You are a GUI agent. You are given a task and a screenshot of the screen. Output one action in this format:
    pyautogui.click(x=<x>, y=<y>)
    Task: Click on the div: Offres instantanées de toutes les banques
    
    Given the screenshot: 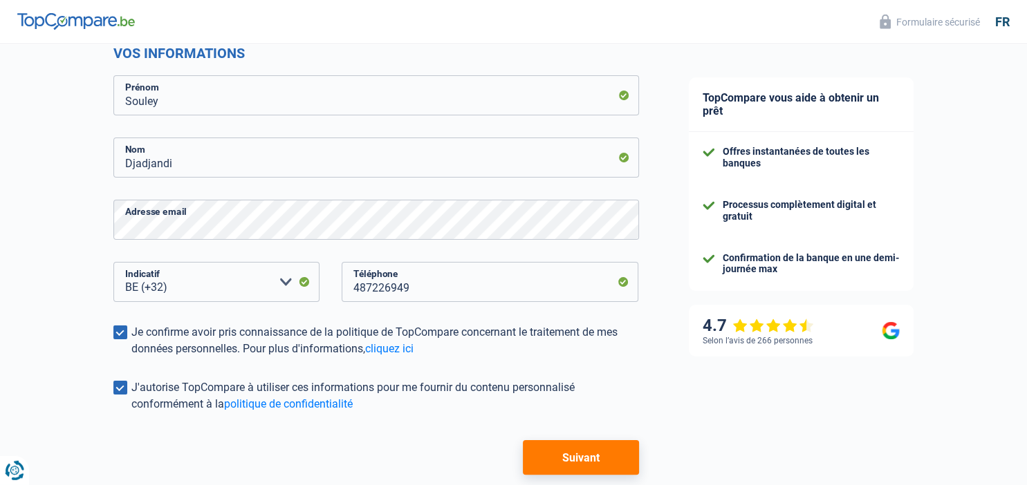 What is the action you would take?
    pyautogui.click(x=811, y=158)
    